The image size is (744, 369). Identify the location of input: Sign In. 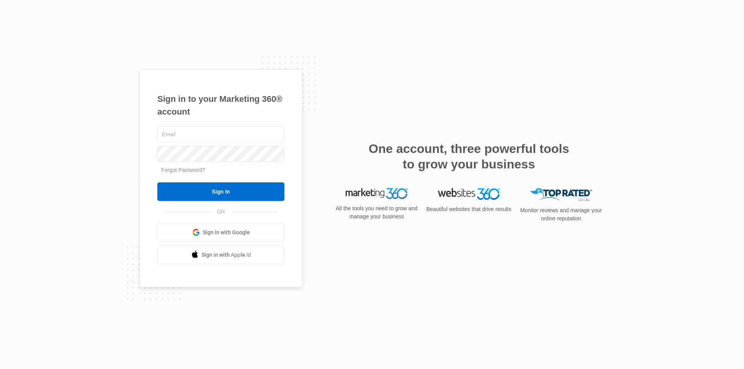
(221, 192).